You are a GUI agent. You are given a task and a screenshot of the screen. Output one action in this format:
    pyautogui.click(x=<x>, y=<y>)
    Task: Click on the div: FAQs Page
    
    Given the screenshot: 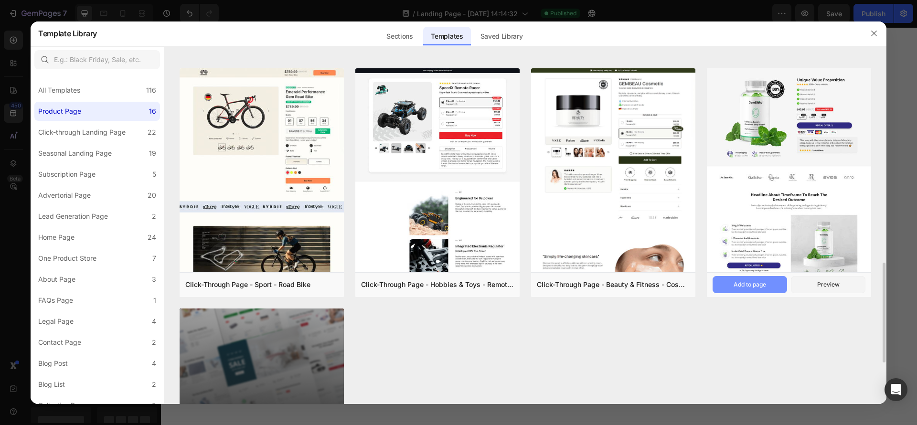 What is the action you would take?
    pyautogui.click(x=55, y=300)
    